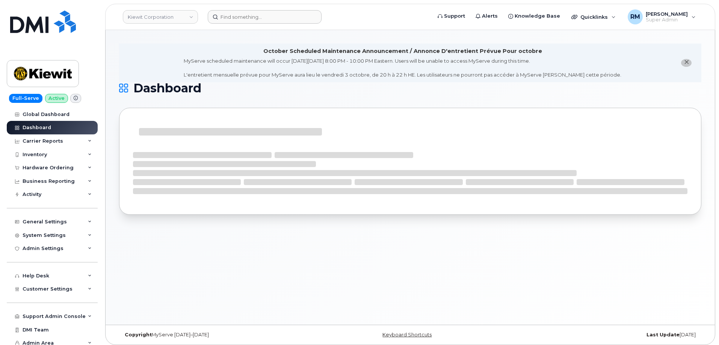  What do you see at coordinates (686, 63) in the screenshot?
I see `button: close notification` at bounding box center [686, 63].